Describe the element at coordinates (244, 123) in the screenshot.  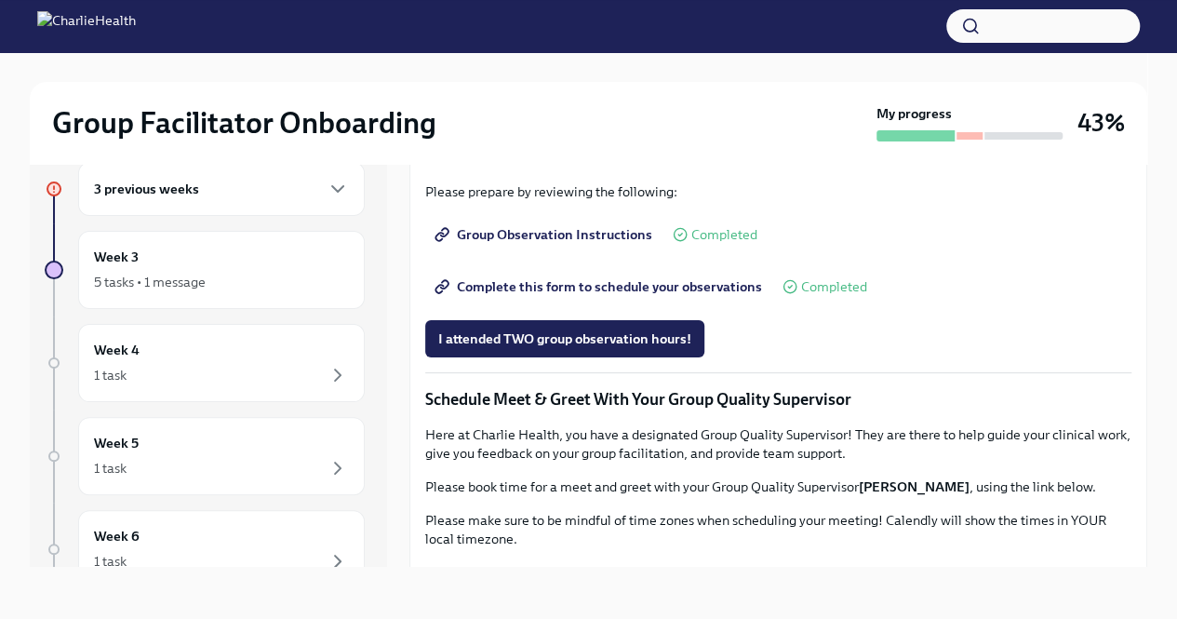
I see `h2: Group Facilitator Onboarding` at that location.